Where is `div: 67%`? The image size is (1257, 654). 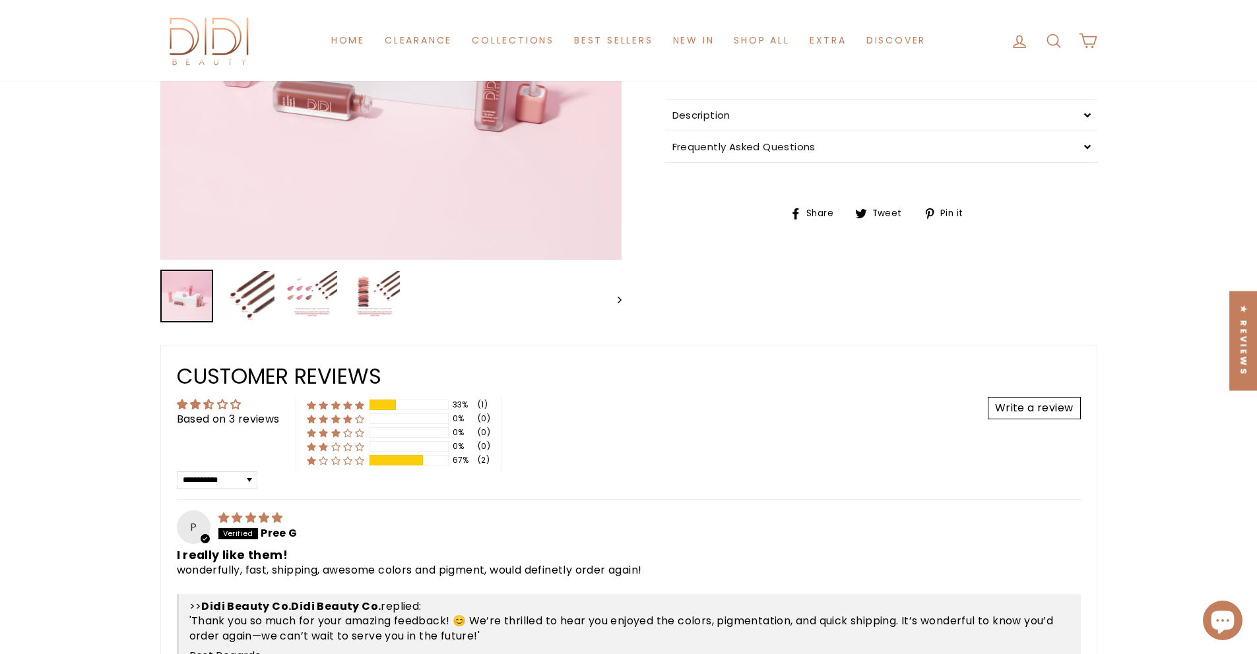
div: 67% is located at coordinates (463, 460).